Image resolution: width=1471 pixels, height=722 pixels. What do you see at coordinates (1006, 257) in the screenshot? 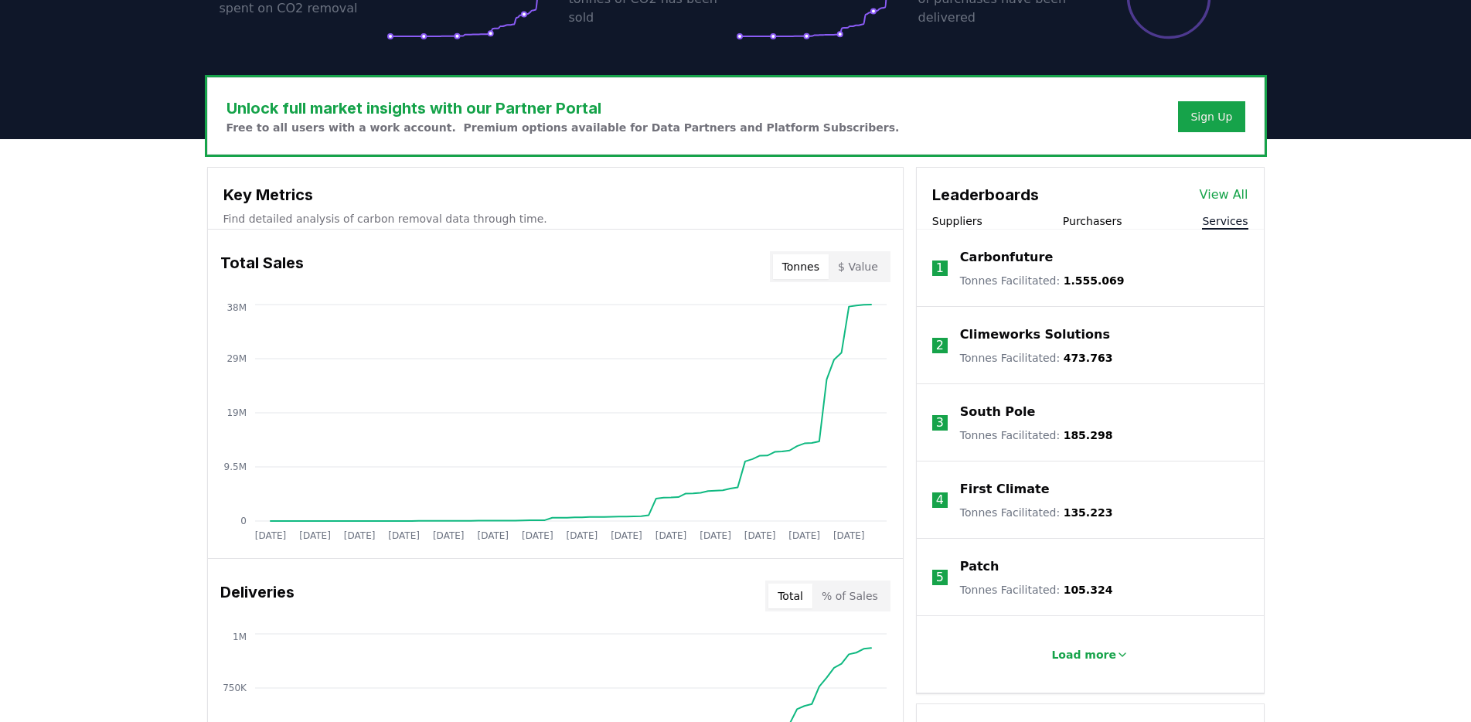
I see `a: Carbonfuture` at bounding box center [1006, 257].